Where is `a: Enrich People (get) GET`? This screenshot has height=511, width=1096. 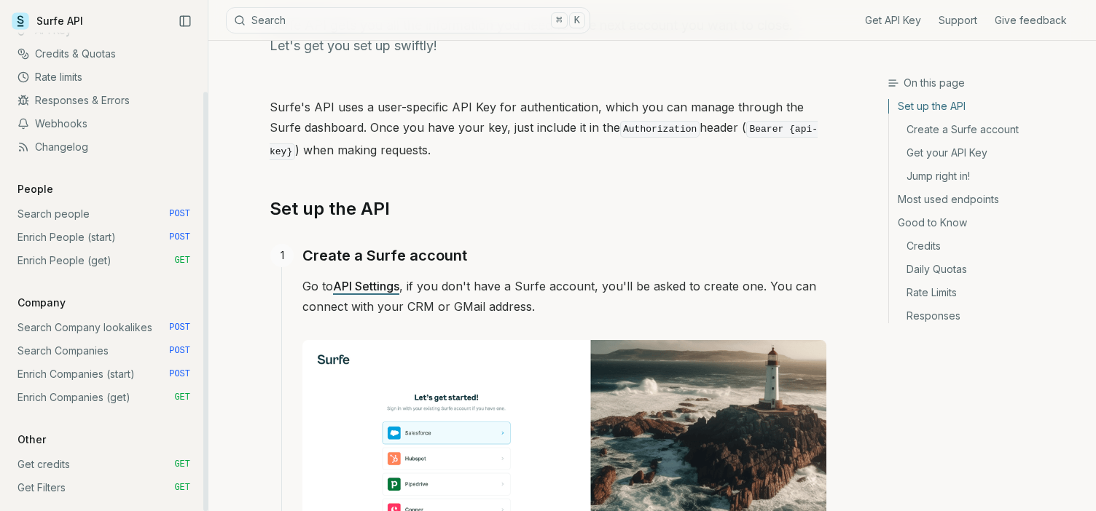 a: Enrich People (get) GET is located at coordinates (103, 261).